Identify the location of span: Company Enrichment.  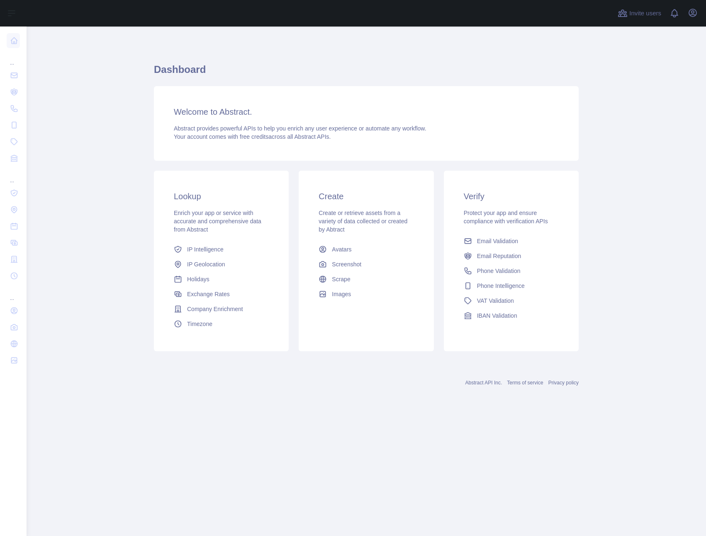
(215, 309).